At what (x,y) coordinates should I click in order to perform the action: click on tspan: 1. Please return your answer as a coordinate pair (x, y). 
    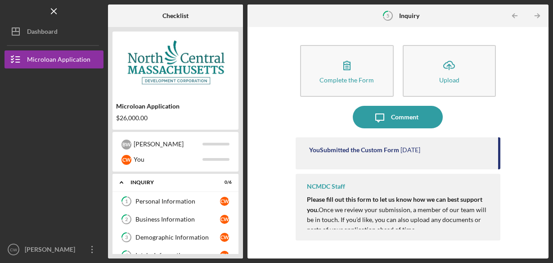
    Looking at the image, I should click on (126, 201).